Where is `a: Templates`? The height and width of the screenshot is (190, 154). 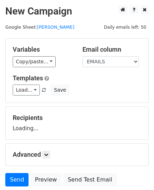 a: Templates is located at coordinates (28, 78).